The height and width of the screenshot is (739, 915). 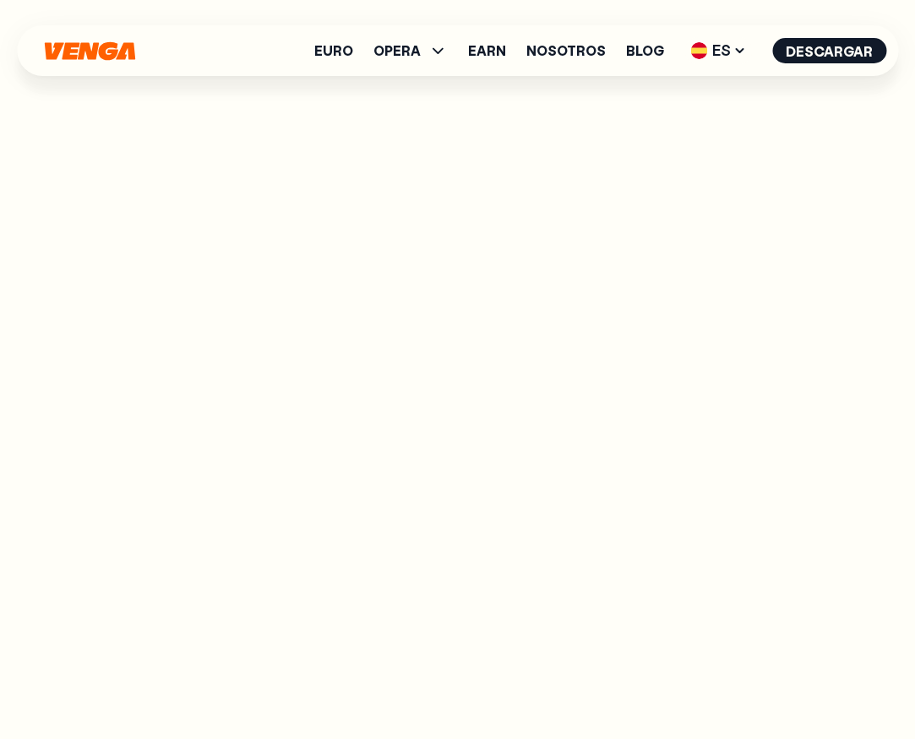 What do you see at coordinates (698, 51) in the screenshot?
I see `img: flag-es` at bounding box center [698, 51].